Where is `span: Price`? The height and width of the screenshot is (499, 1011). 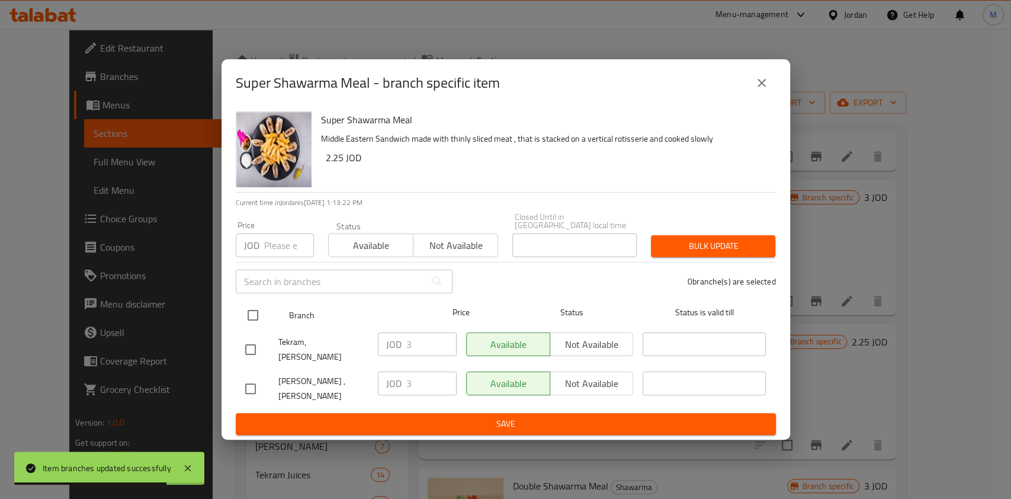 span: Price is located at coordinates (461, 312).